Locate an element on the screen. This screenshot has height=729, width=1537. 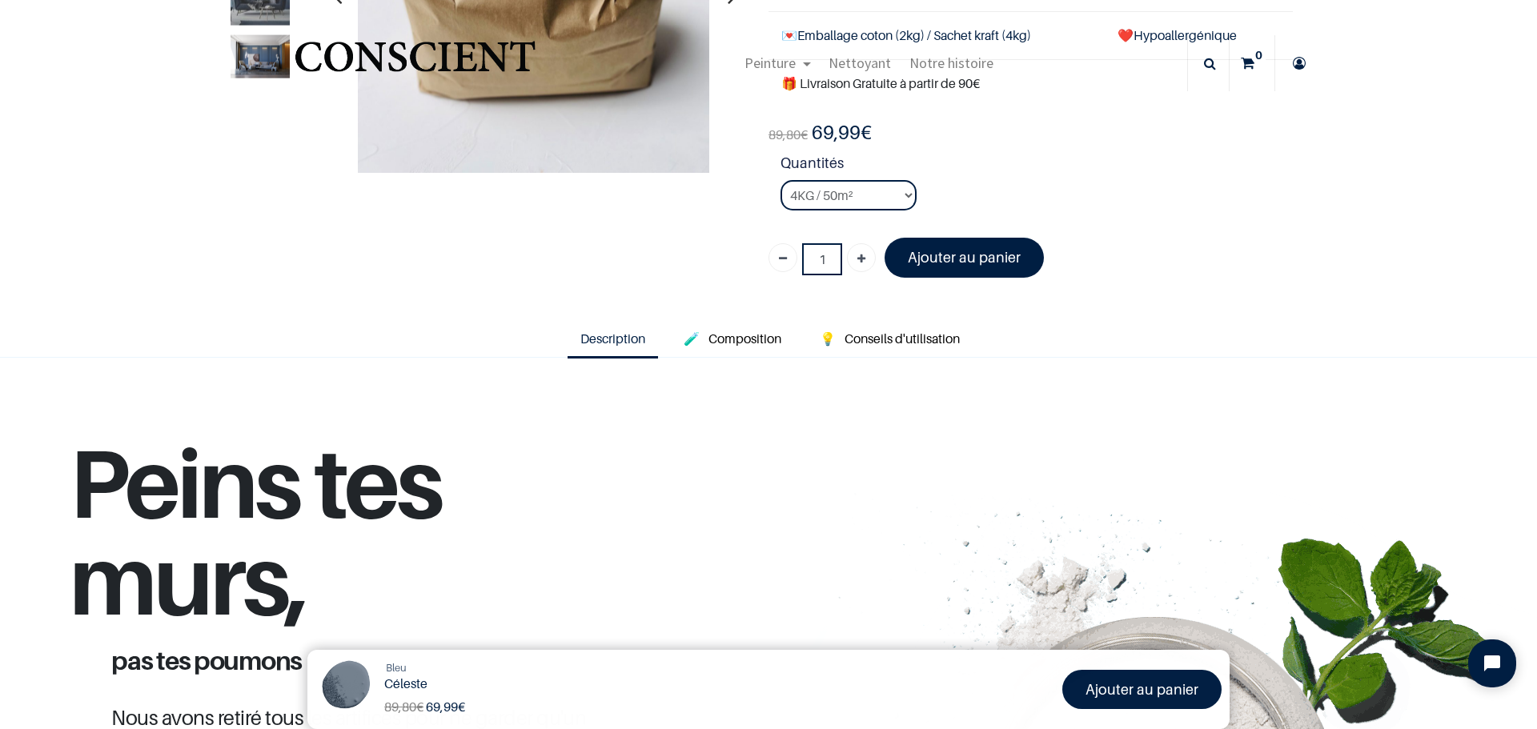
h1: Céleste is located at coordinates (573, 684).